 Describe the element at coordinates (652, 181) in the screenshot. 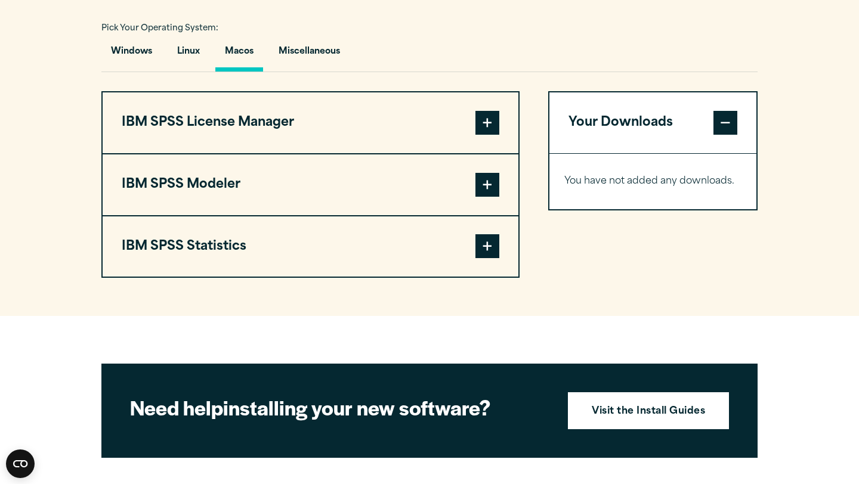

I see `div: Your Downloads` at that location.